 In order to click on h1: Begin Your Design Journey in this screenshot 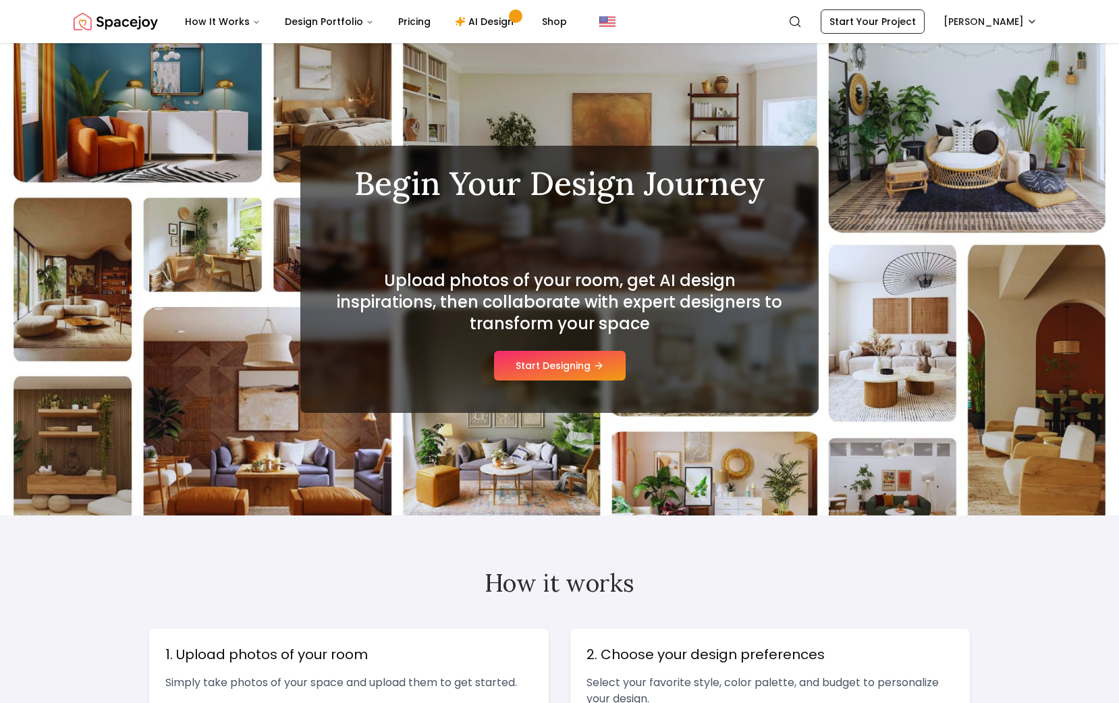, I will do `click(560, 184)`.